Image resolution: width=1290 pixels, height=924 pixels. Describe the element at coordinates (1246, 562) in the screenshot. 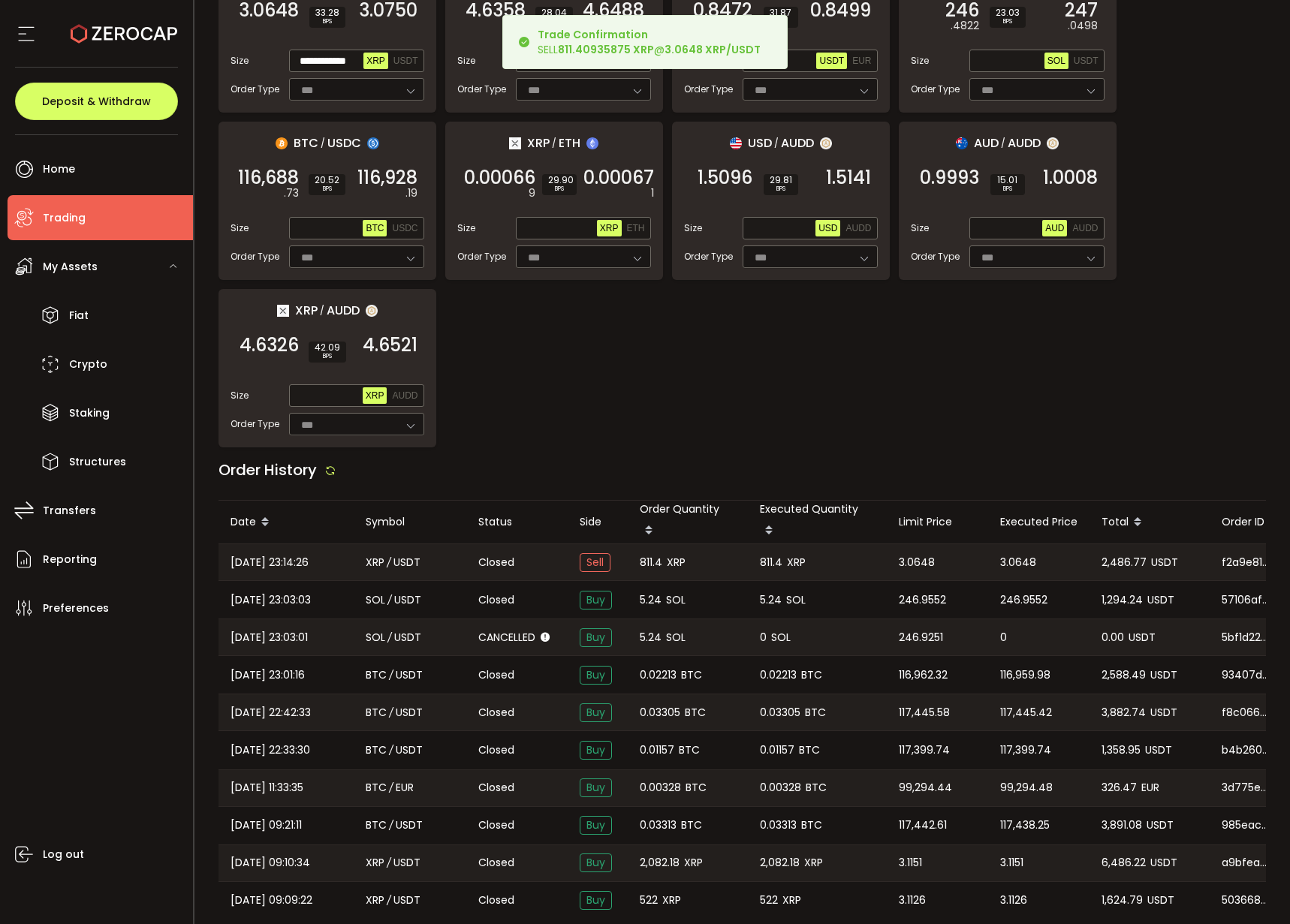

I see `span: f2a9e814-6139-4c56-afe9-fed09e147ce4` at that location.